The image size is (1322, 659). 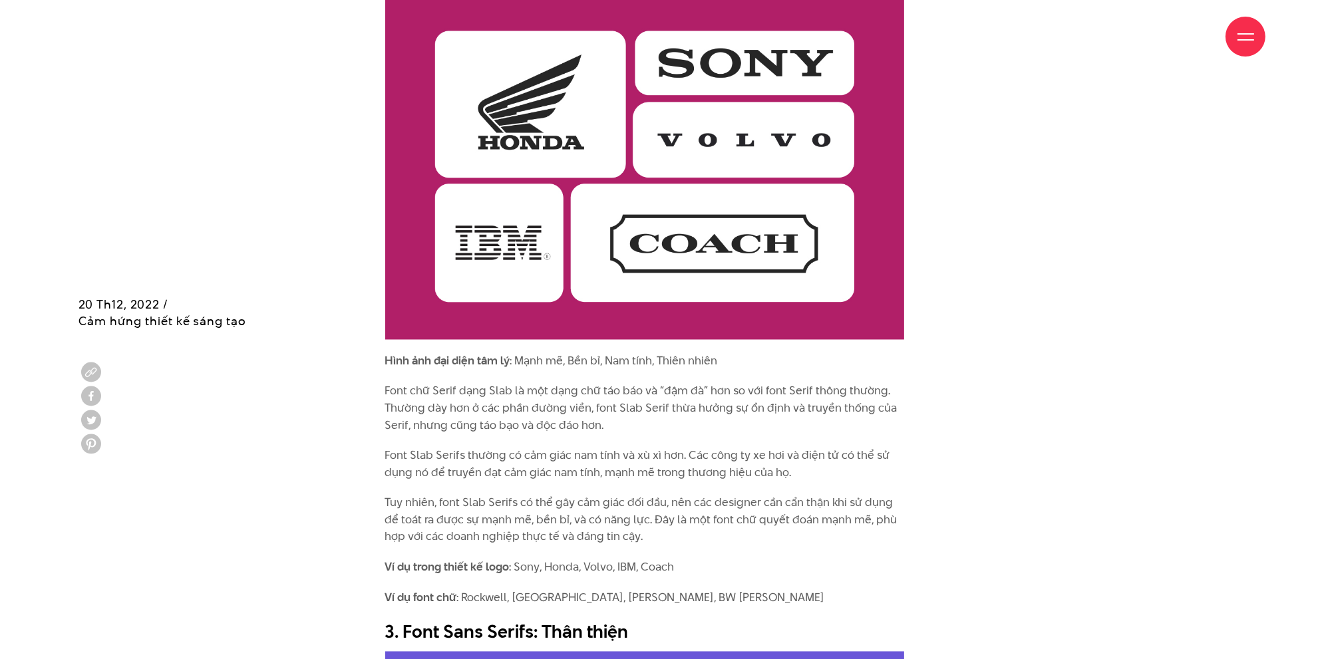 I want to click on span: 20 Th12, 2022 / Cảm hứng thiết kế sáng tạo, so click(x=162, y=313).